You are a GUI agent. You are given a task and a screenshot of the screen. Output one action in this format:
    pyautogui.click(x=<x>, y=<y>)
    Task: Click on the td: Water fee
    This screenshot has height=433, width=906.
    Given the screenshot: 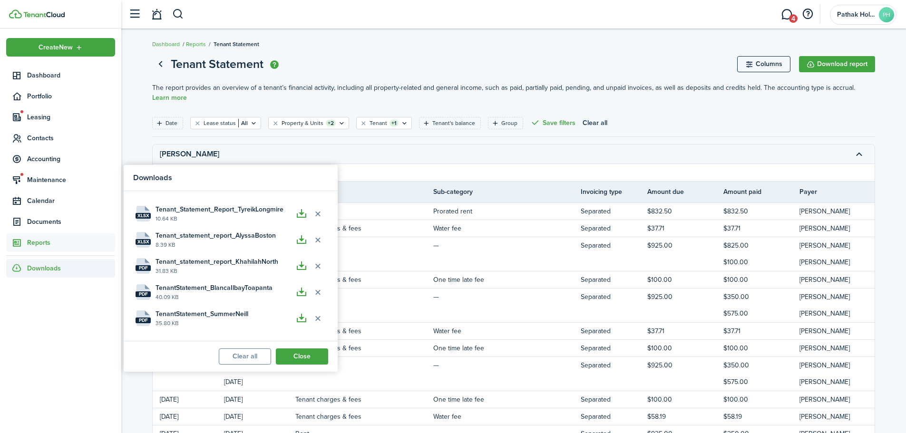 What is the action you would take?
    pyautogui.click(x=507, y=417)
    